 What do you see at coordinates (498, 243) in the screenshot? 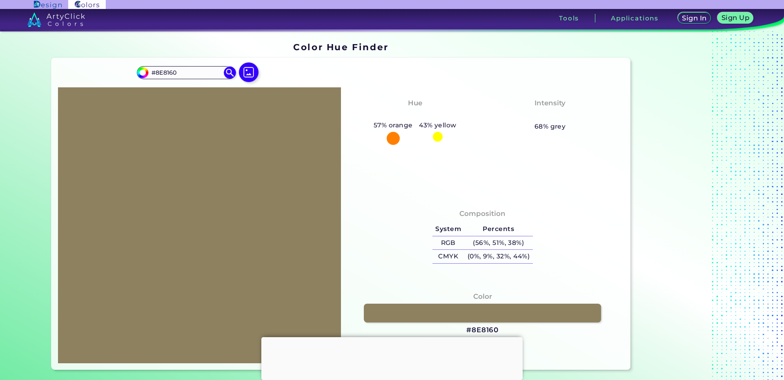
I see `h5: (56%, 51%, 38%)` at bounding box center [498, 243].